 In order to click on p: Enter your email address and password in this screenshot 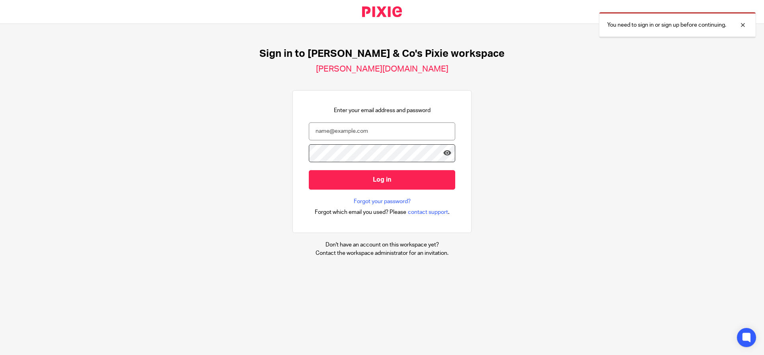, I will do `click(382, 111)`.